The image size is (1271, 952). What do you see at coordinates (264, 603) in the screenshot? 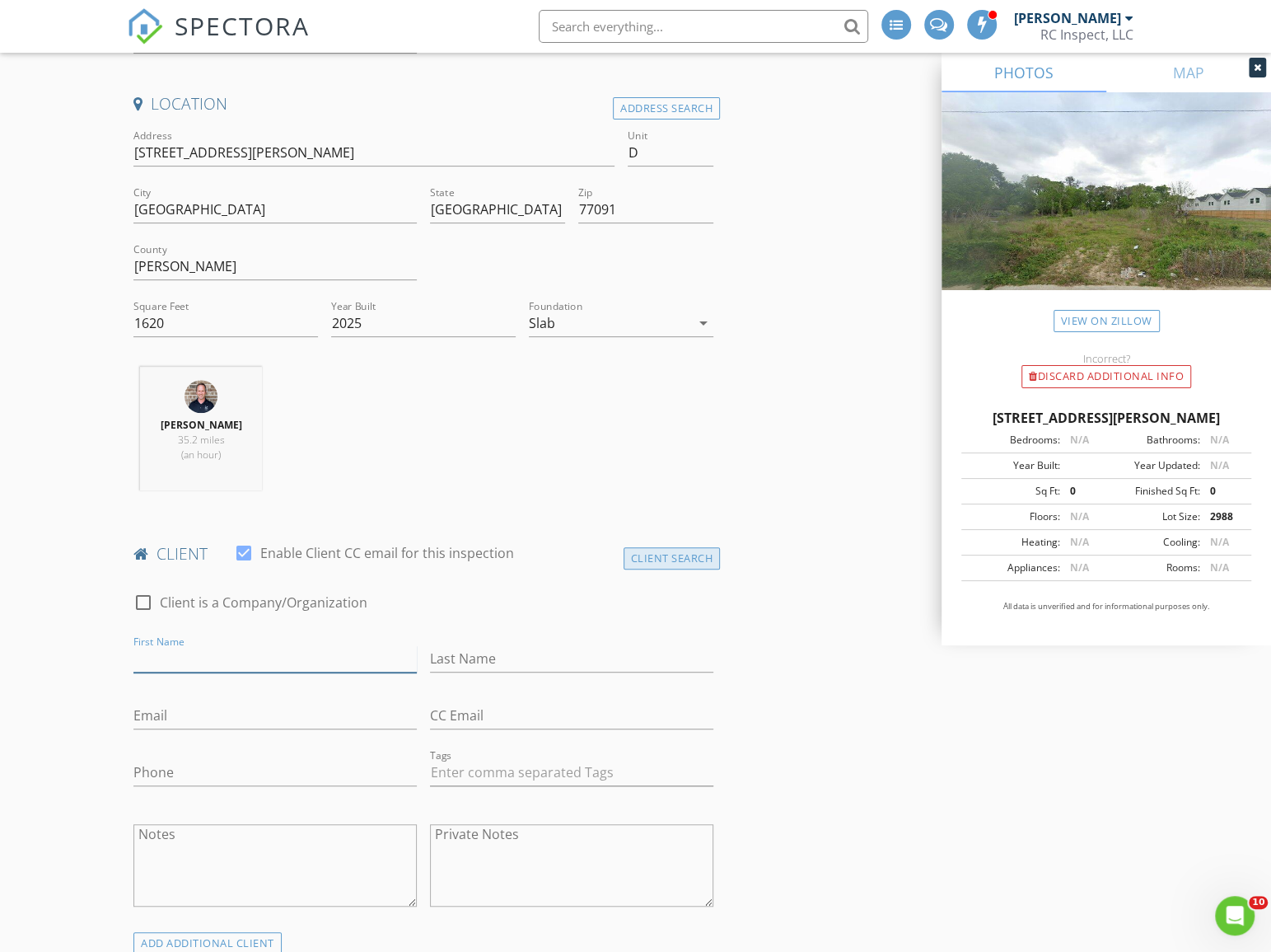
I see `label: Client is a Company/Organization` at bounding box center [264, 603].